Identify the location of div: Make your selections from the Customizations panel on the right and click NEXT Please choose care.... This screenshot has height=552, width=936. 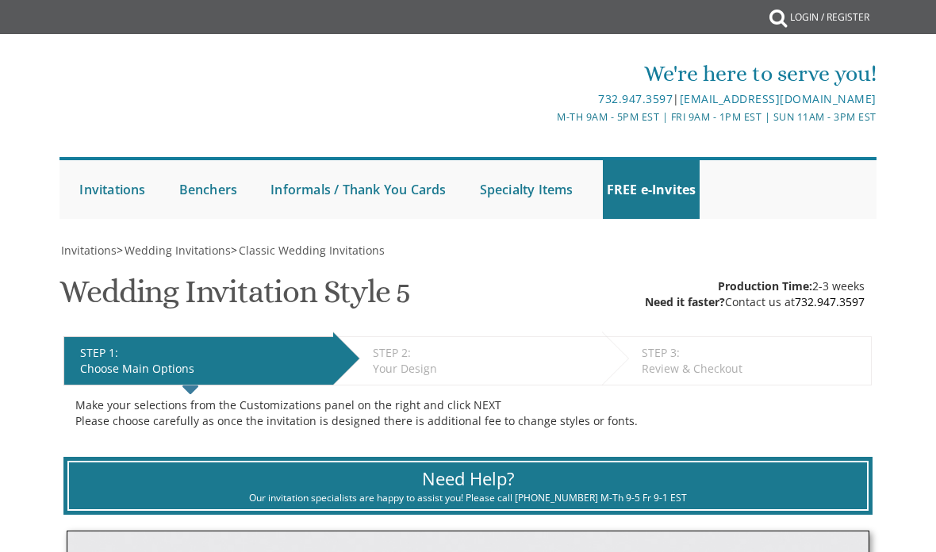
(468, 413).